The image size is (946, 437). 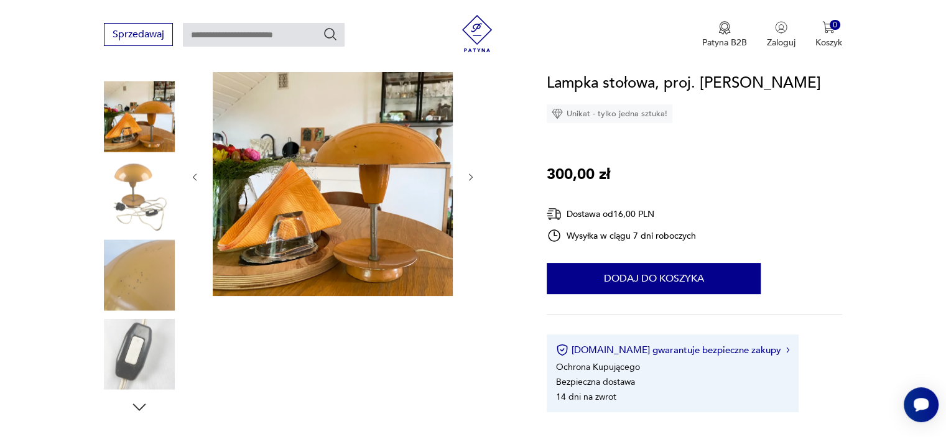 I want to click on button: Dodaj do koszyka, so click(x=654, y=279).